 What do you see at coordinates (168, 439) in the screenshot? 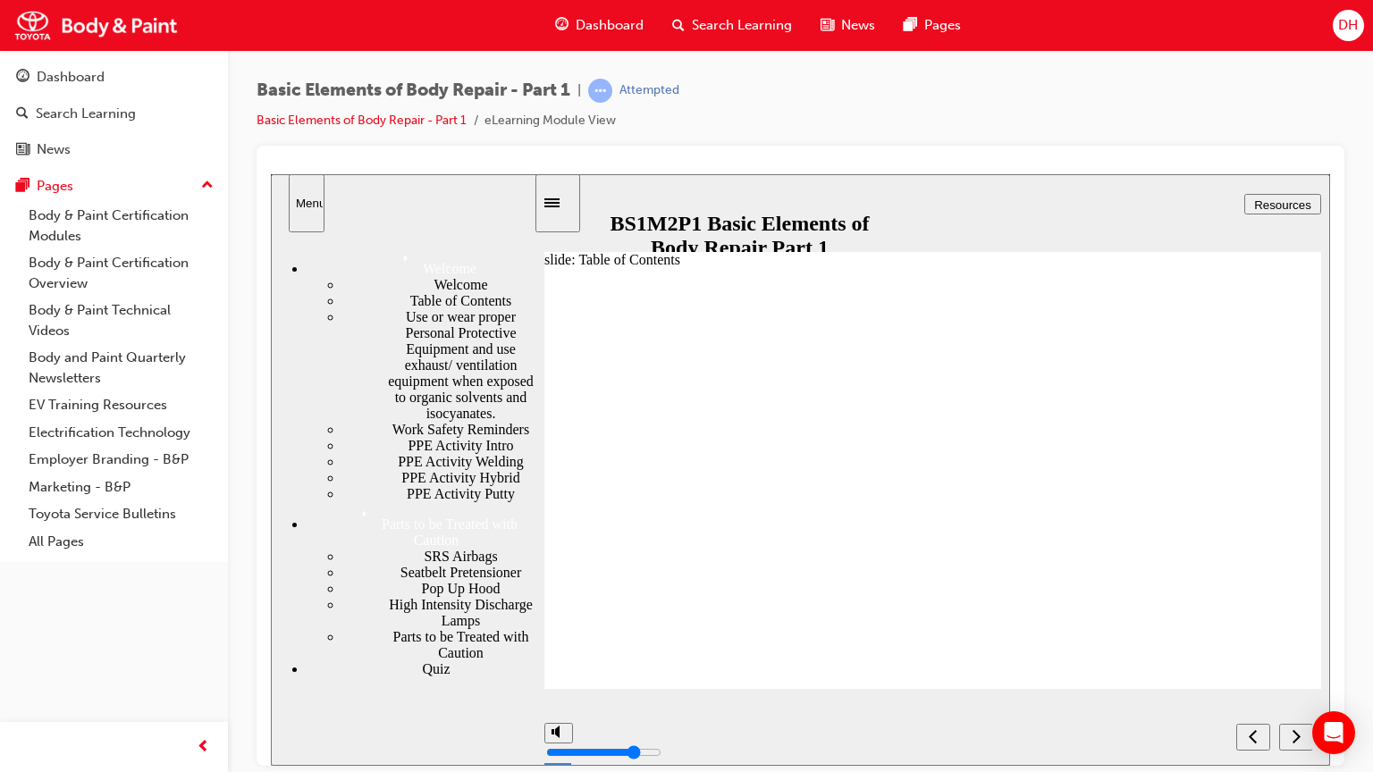
I see `div: High Intensity Discharge Lamps` at bounding box center [168, 439].